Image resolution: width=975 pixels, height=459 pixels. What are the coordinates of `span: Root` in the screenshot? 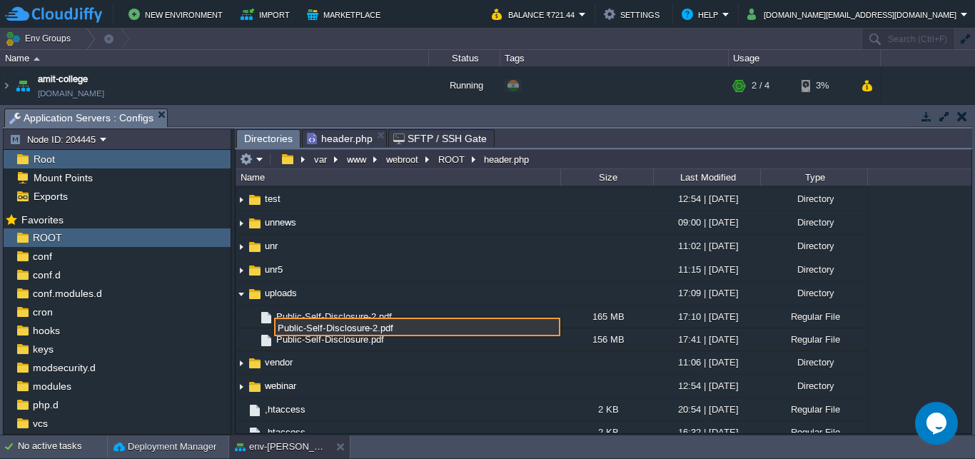 It's located at (44, 159).